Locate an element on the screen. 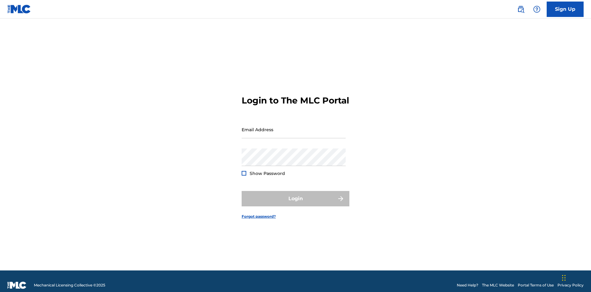 The width and height of the screenshot is (591, 292). span: Show Password is located at coordinates (267, 173).